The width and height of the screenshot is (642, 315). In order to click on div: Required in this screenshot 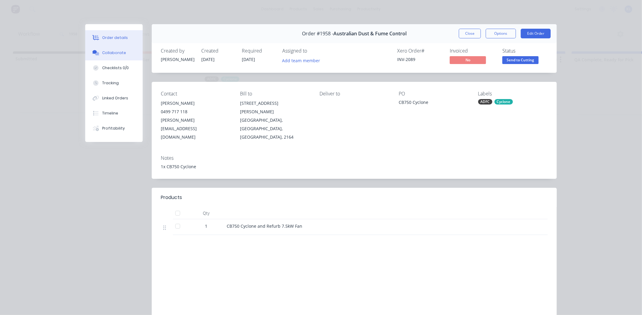, I will do `click(258, 51)`.